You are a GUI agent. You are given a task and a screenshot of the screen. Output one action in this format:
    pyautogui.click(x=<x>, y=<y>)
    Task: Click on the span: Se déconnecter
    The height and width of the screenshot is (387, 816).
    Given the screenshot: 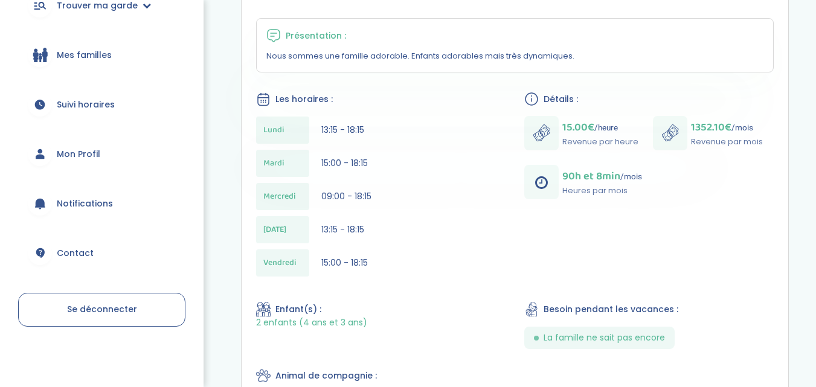 What is the action you would take?
    pyautogui.click(x=102, y=309)
    